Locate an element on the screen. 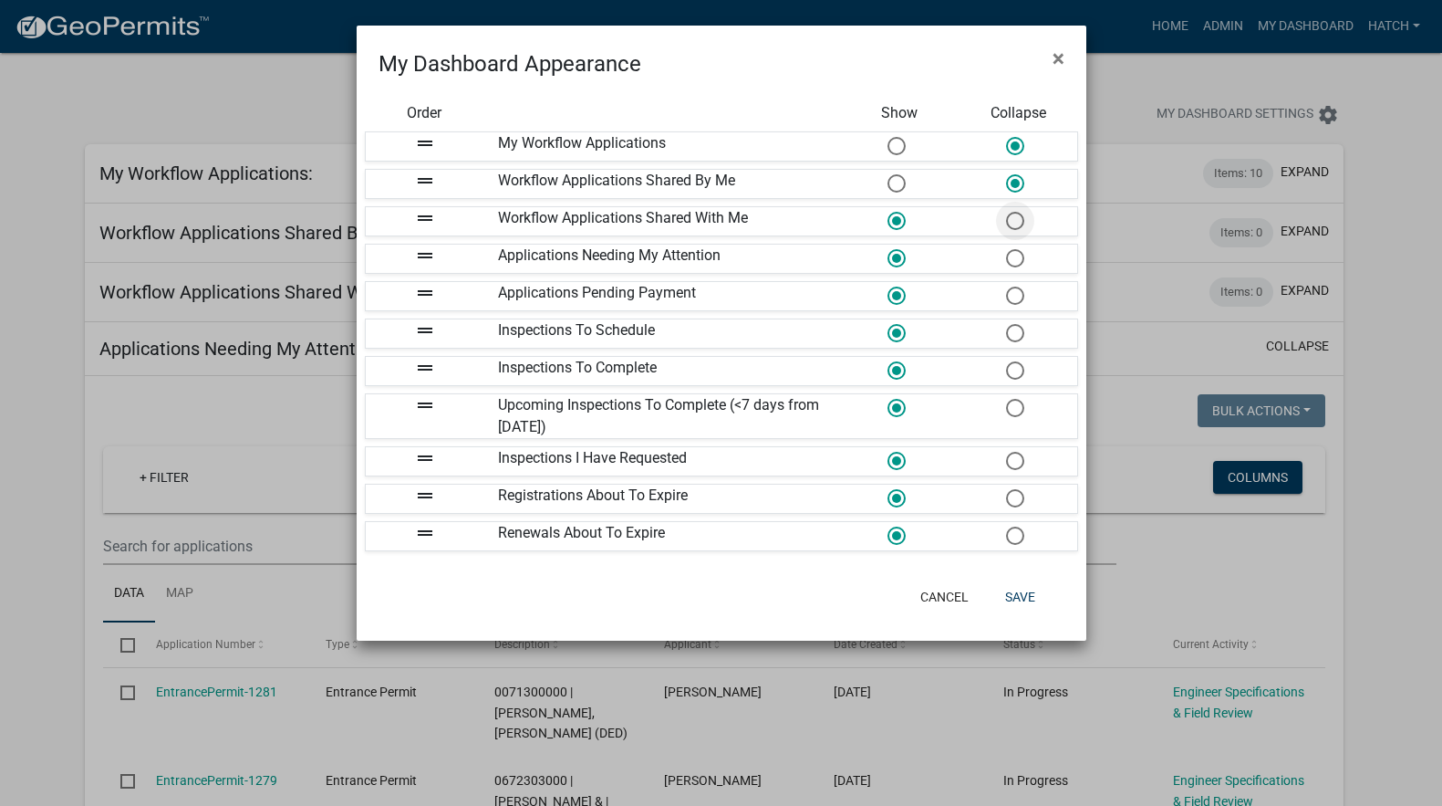 Image resolution: width=1442 pixels, height=806 pixels. button: Close is located at coordinates (1058, 58).